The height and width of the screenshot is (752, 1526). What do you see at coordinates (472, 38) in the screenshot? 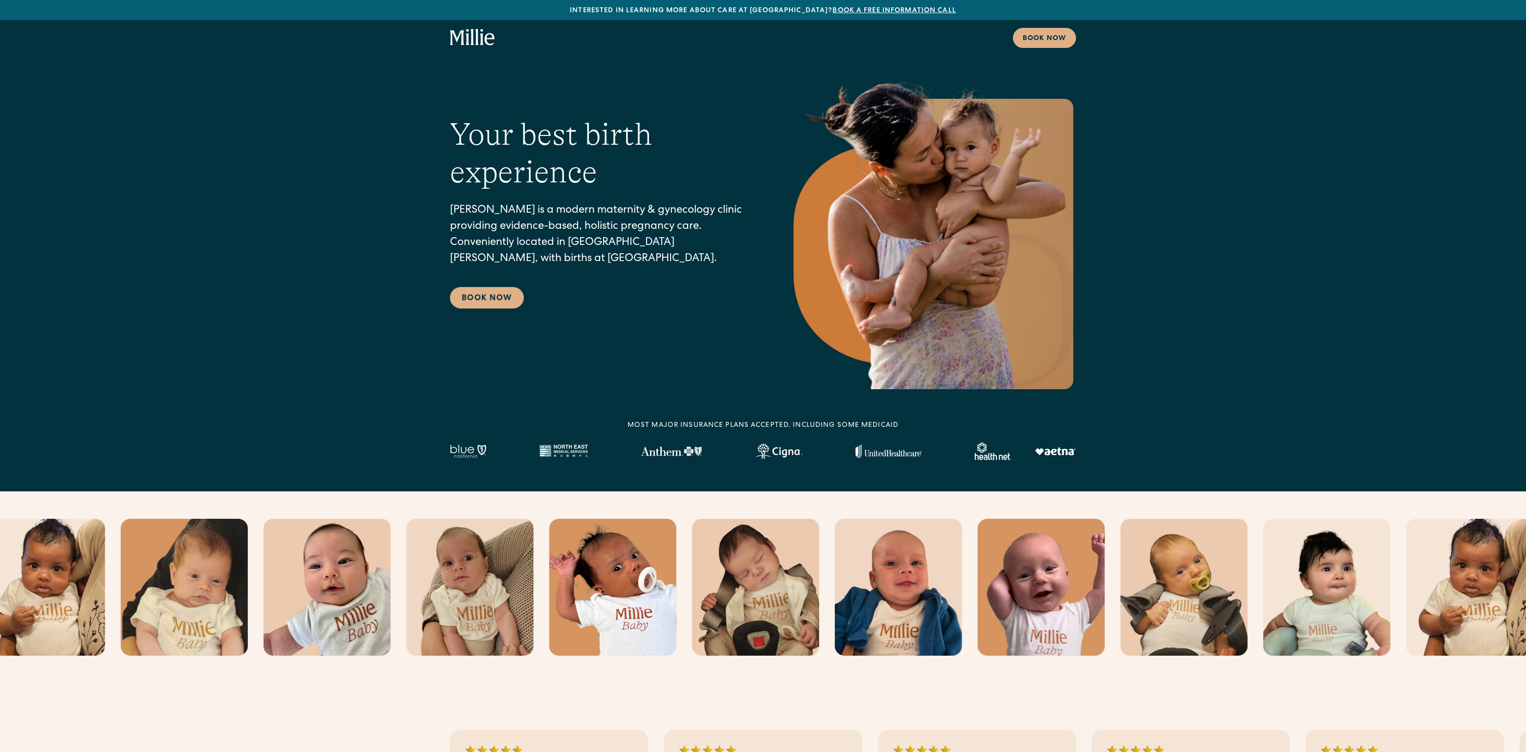
I see `a: home` at bounding box center [472, 38].